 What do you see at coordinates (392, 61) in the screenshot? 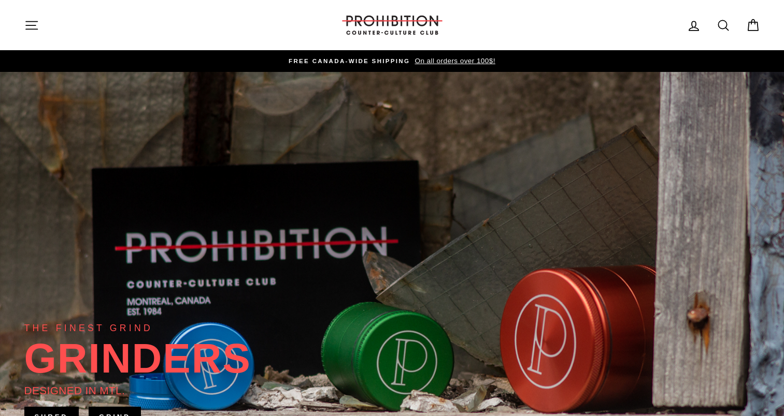
I see `a: FREE CANADA-WIDE SHIPPING On all orders over 100$!` at bounding box center [392, 61].